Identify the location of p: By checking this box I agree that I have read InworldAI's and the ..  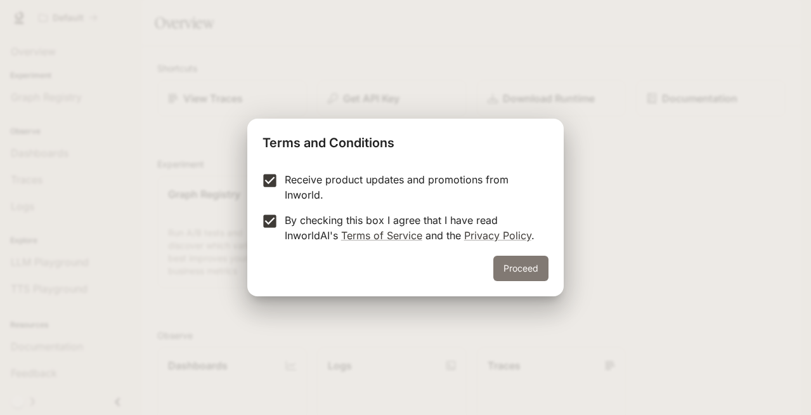
(412, 228).